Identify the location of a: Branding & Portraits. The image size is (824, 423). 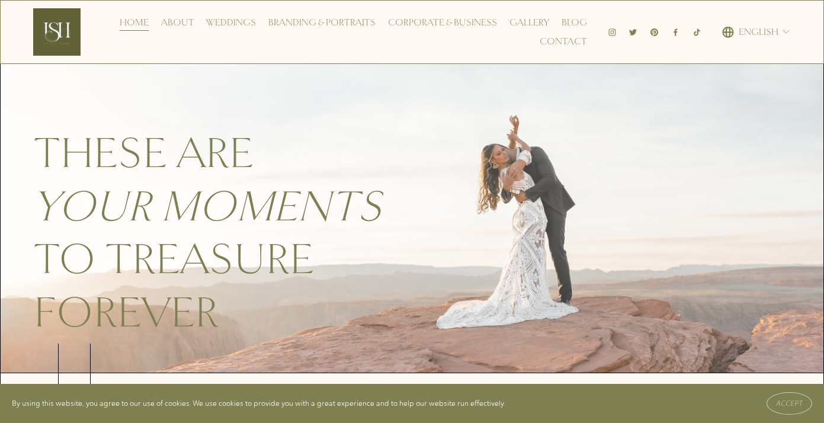
(322, 23).